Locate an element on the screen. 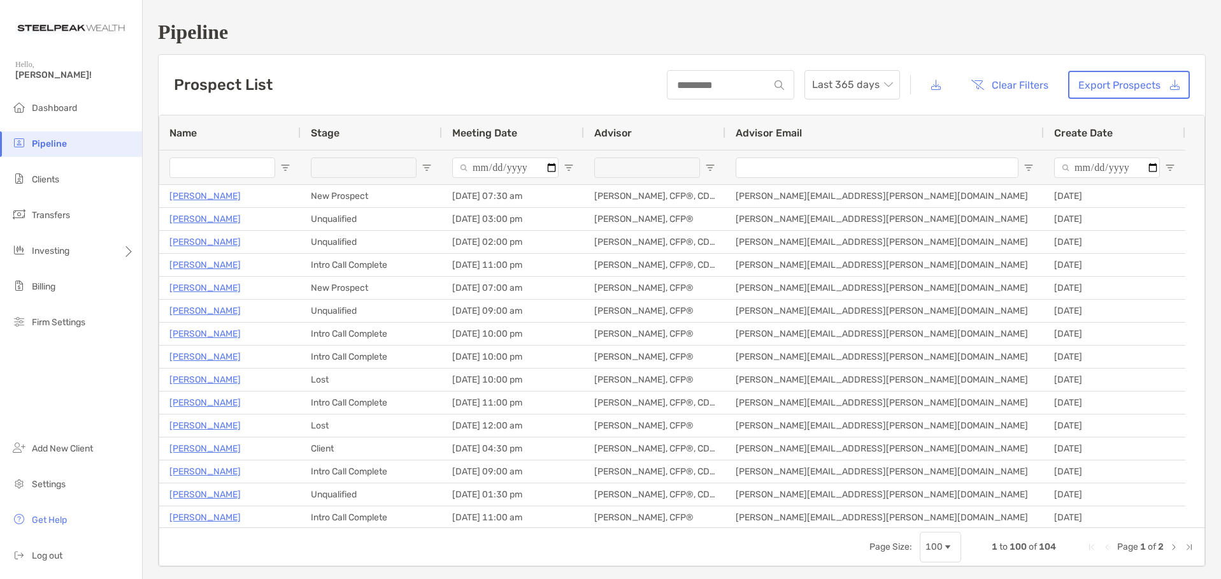 Image resolution: width=1221 pixels, height=579 pixels. span: Investing is located at coordinates (50, 250).